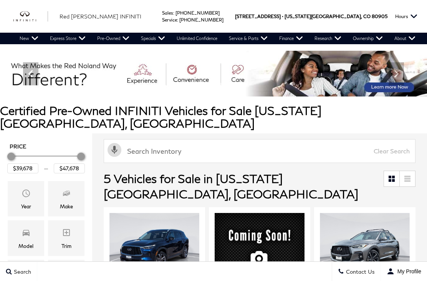  I want to click on a: Service & Parts, so click(248, 38).